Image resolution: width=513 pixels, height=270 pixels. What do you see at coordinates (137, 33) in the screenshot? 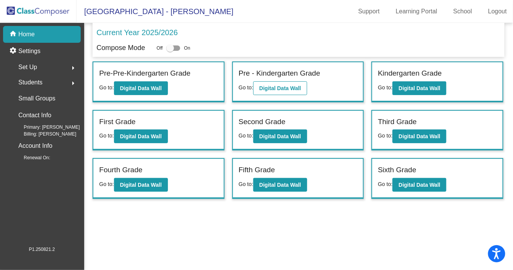
I see `p: Current Year 2025/2026` at bounding box center [137, 33].